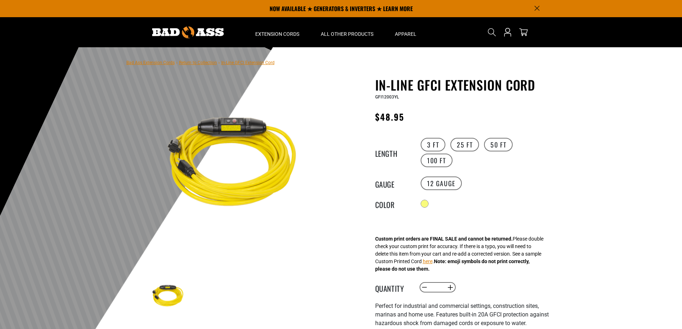 The image size is (682, 329). What do you see at coordinates (462, 314) in the screenshot?
I see `span: Perfect for industrial and commercial settings, construction sites, marinas and home use. Feature...` at bounding box center [462, 314].